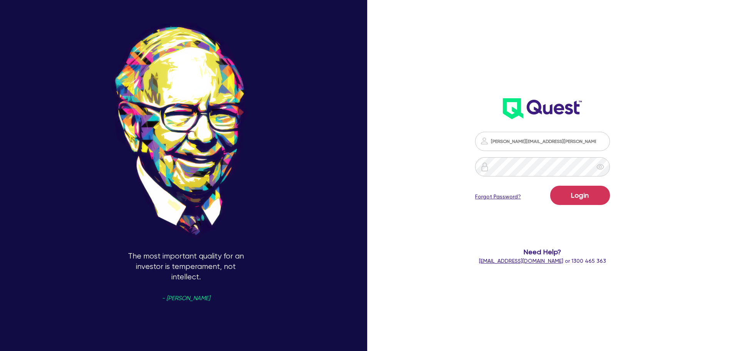  I want to click on span: or 1300 465 363, so click(542, 261).